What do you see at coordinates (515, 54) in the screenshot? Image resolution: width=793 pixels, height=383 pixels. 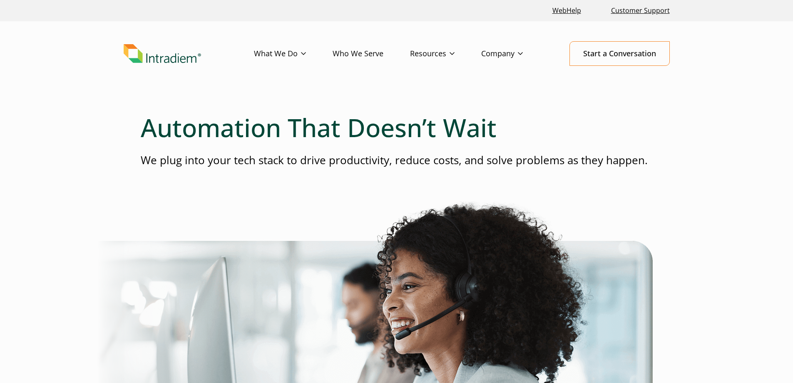 I see `a: Company` at bounding box center [515, 54].